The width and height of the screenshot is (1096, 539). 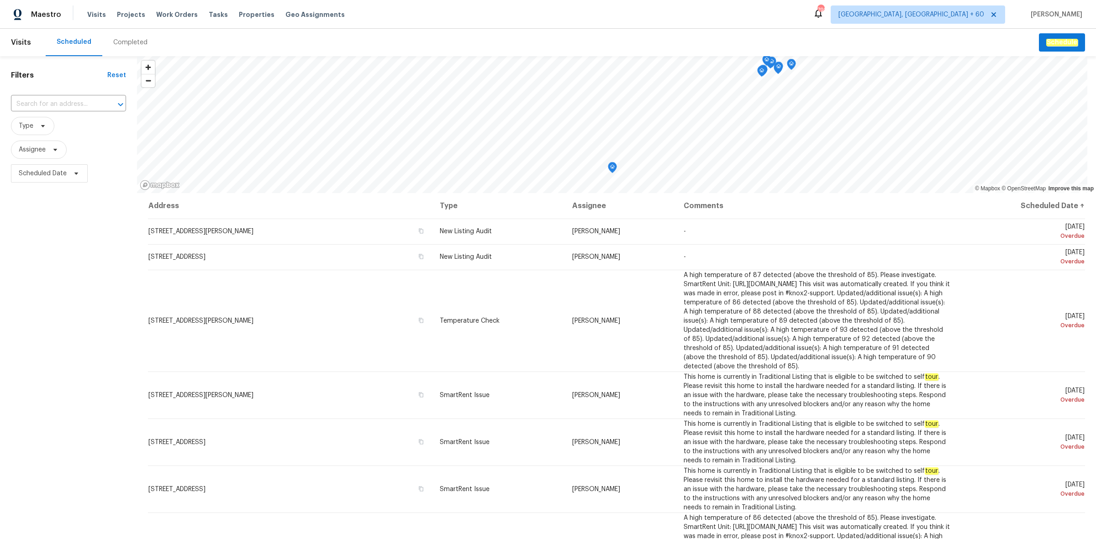 What do you see at coordinates (821, 10) in the screenshot?
I see `div: 792` at bounding box center [821, 10].